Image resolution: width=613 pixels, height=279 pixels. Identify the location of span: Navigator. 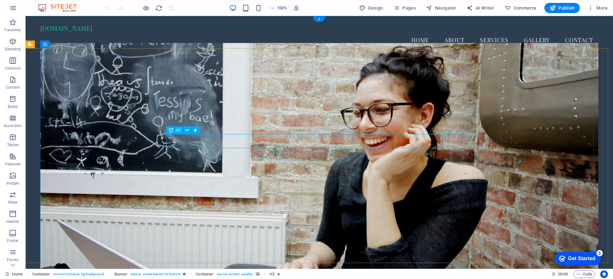
(441, 8).